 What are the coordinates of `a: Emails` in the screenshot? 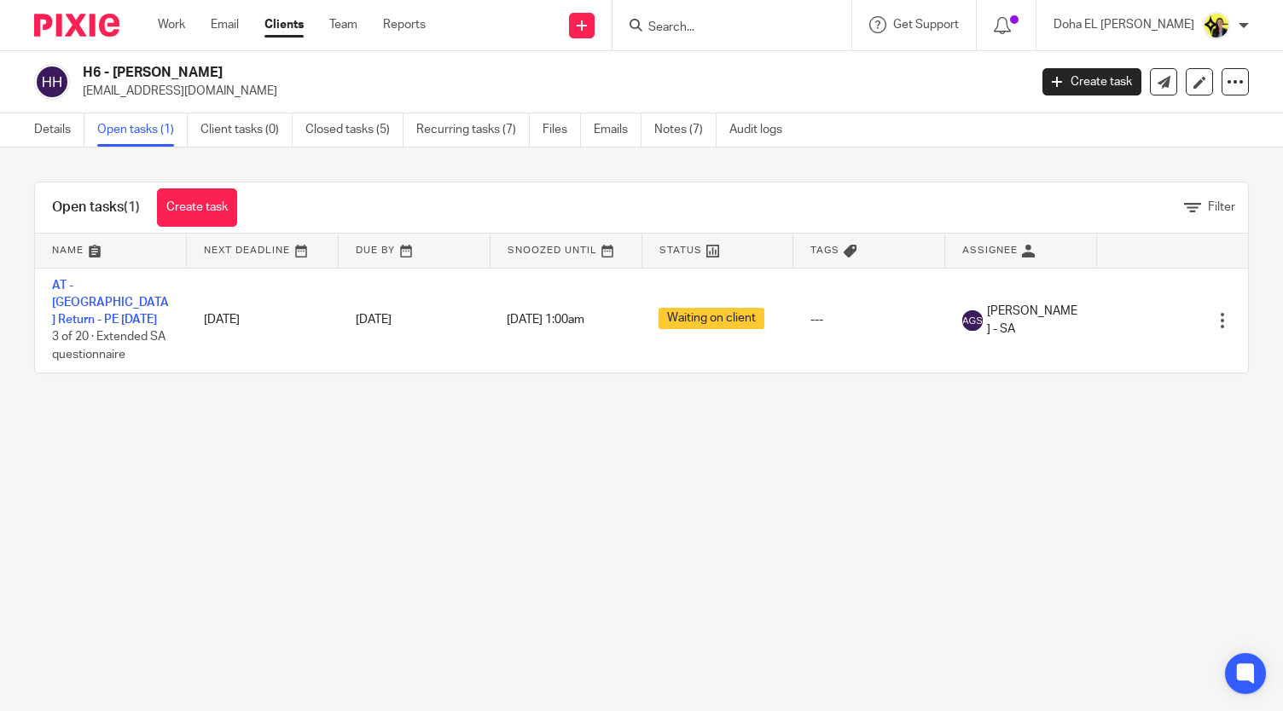 It's located at (618, 130).